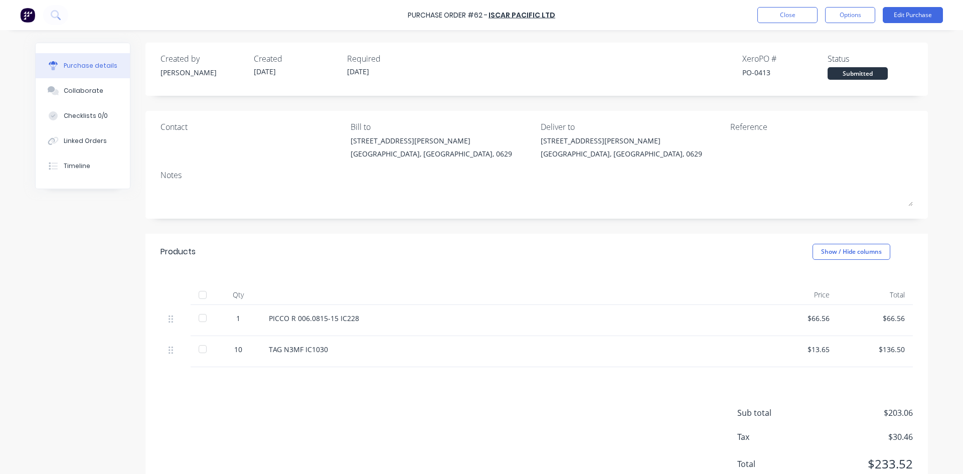 This screenshot has width=963, height=474. What do you see at coordinates (858, 73) in the screenshot?
I see `div: Submitted` at bounding box center [858, 73].